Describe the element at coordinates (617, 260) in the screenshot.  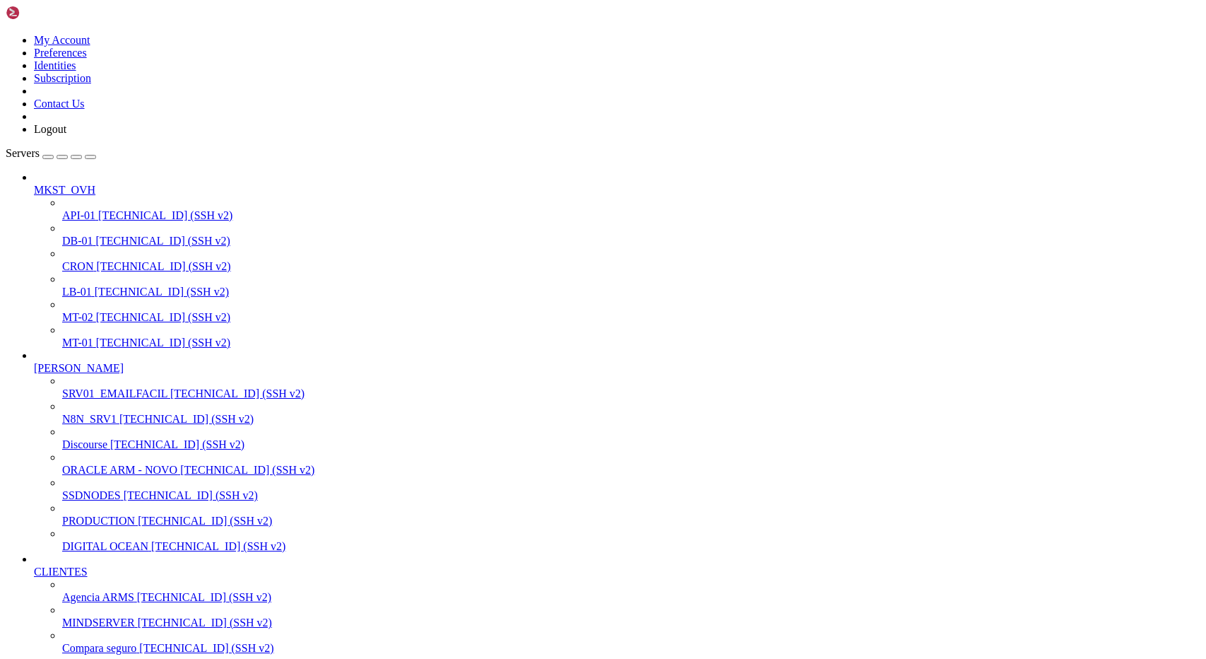
I see `li: MKST_OVH` at that location.